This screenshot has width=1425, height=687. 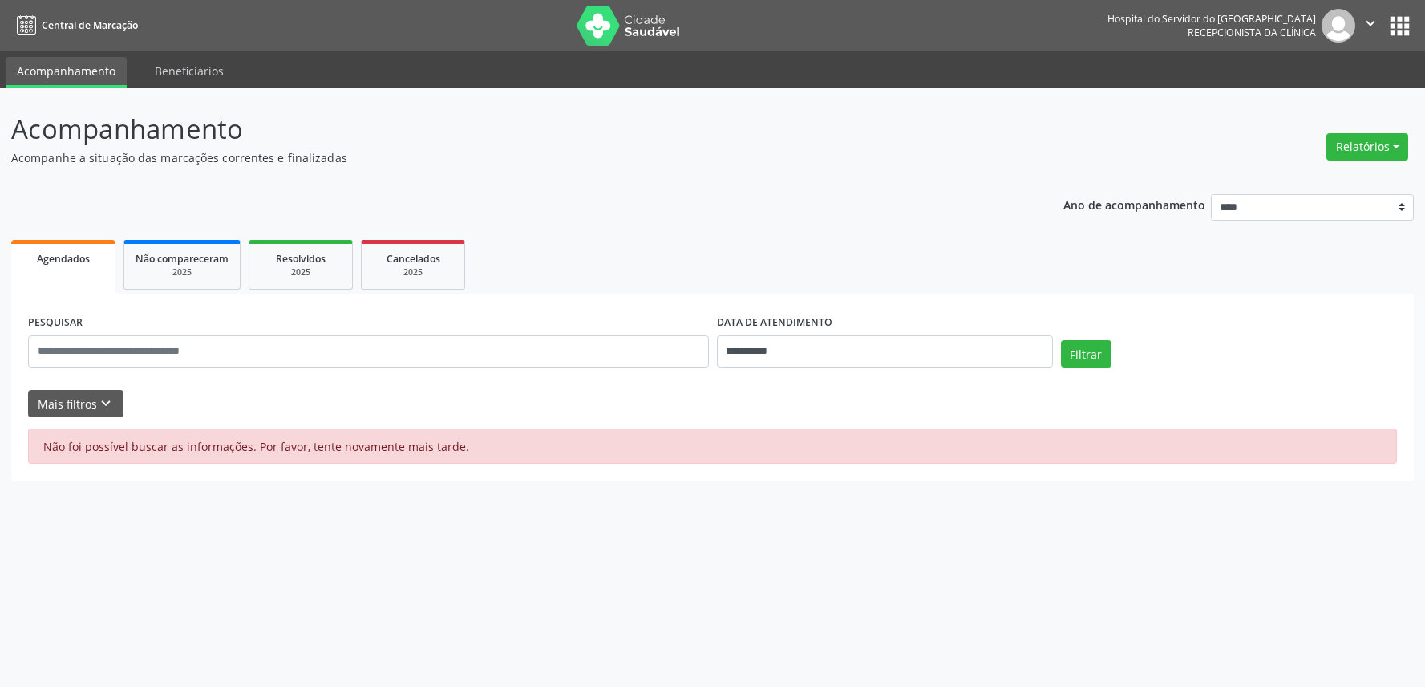 I want to click on label: DATA DE ATENDIMENTO, so click(x=775, y=322).